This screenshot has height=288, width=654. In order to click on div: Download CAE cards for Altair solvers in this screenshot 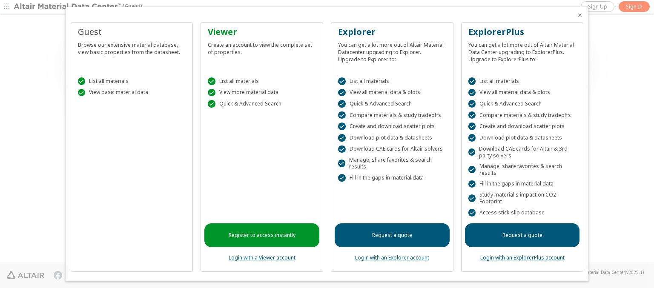, I will do `click(392, 150)`.